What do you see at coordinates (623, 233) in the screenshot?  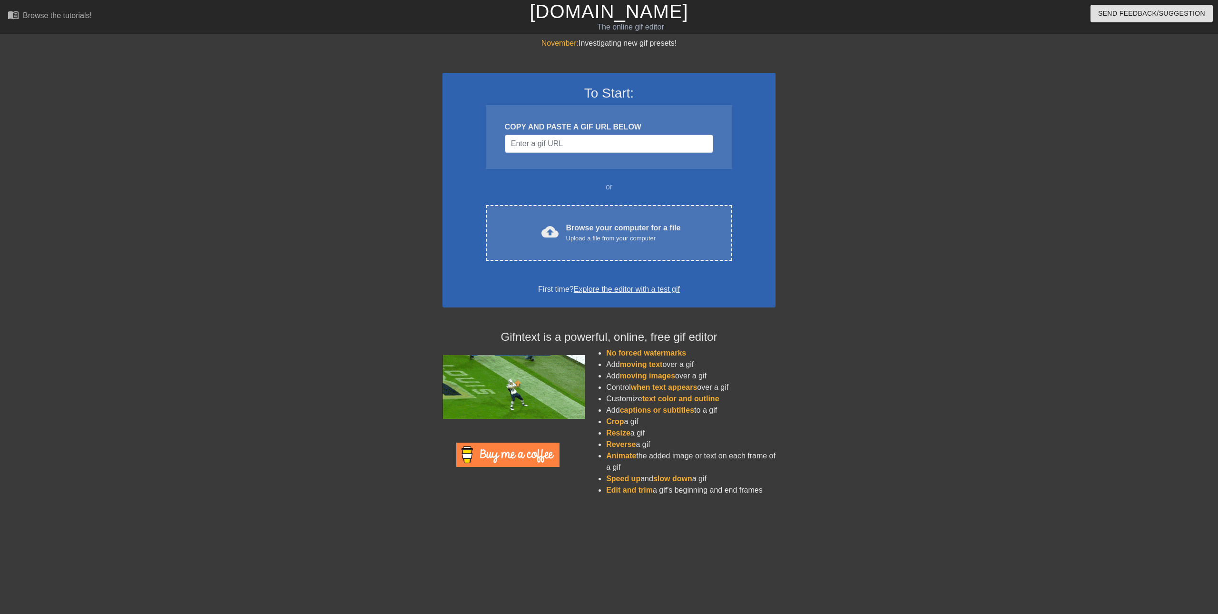 I see `div: Browse your computer for a file` at bounding box center [623, 233].